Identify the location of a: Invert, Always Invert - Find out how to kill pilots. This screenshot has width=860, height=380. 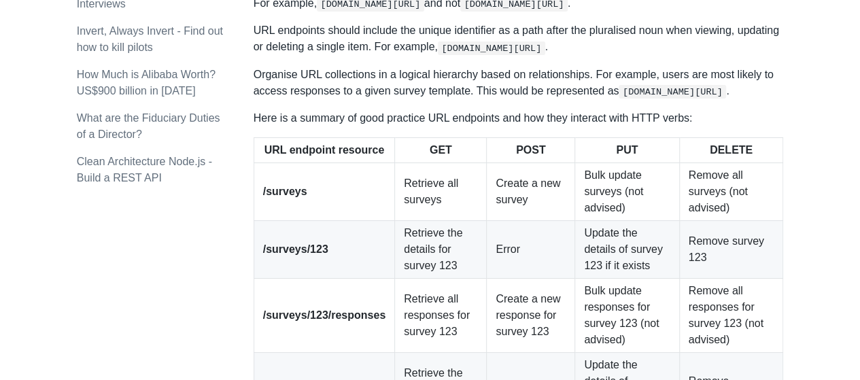
(150, 39).